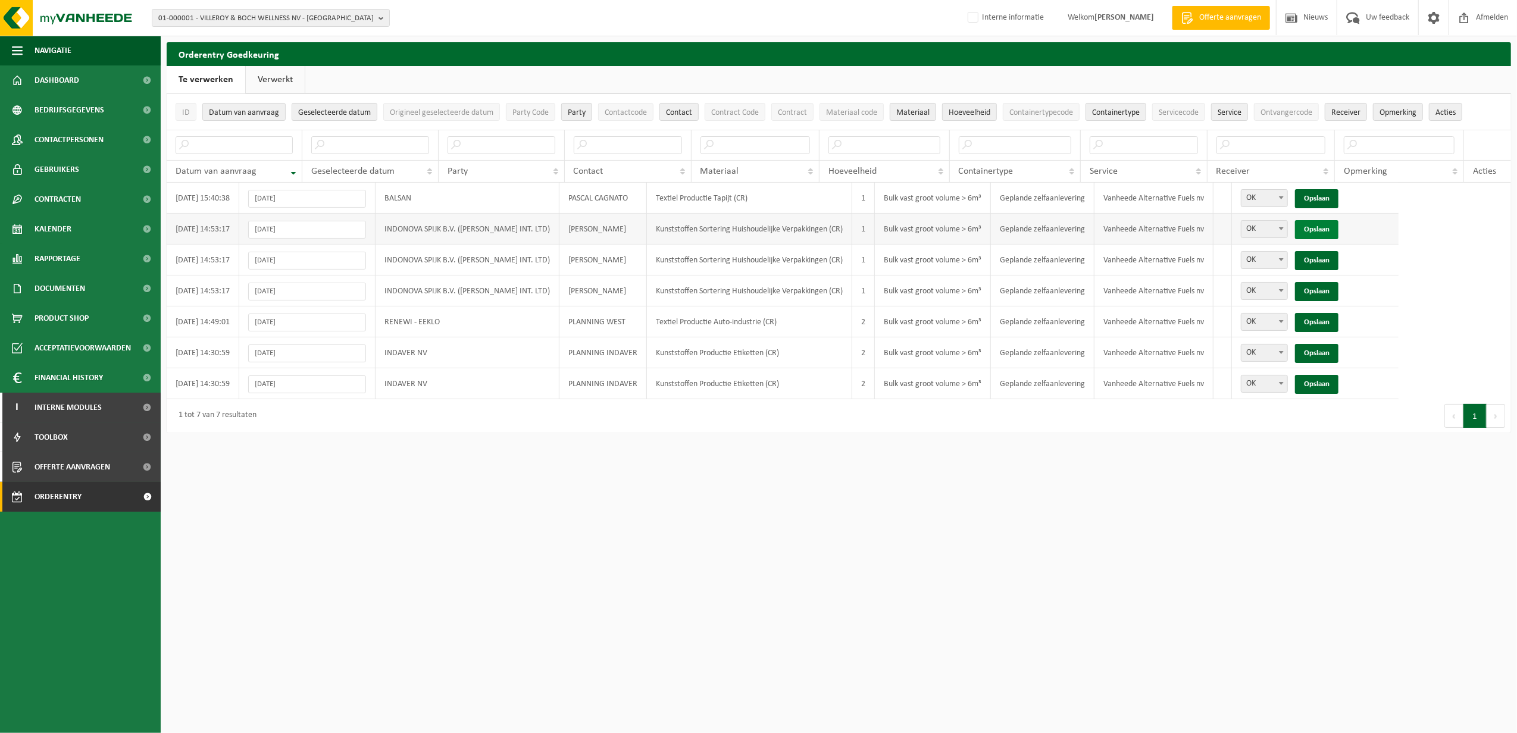  What do you see at coordinates (1454, 416) in the screenshot?
I see `button: Previous` at bounding box center [1454, 416].